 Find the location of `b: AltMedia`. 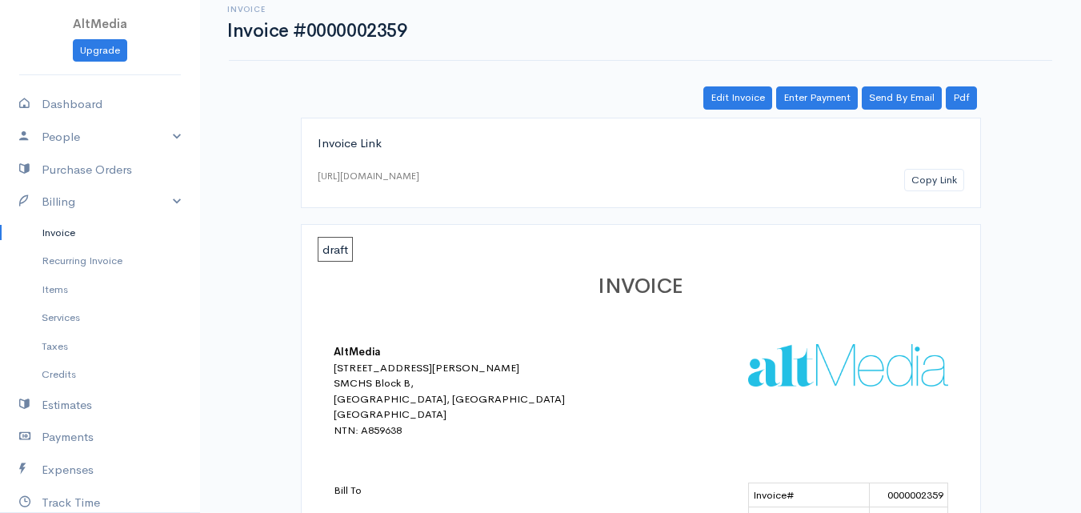

b: AltMedia is located at coordinates (357, 351).